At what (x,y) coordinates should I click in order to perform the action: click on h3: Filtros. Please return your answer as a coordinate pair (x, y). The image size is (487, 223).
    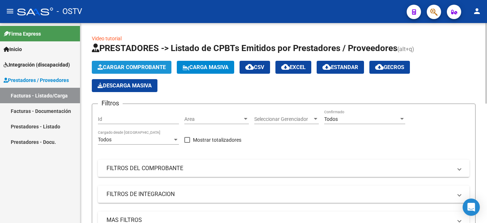
    Looking at the image, I should click on (110, 103).